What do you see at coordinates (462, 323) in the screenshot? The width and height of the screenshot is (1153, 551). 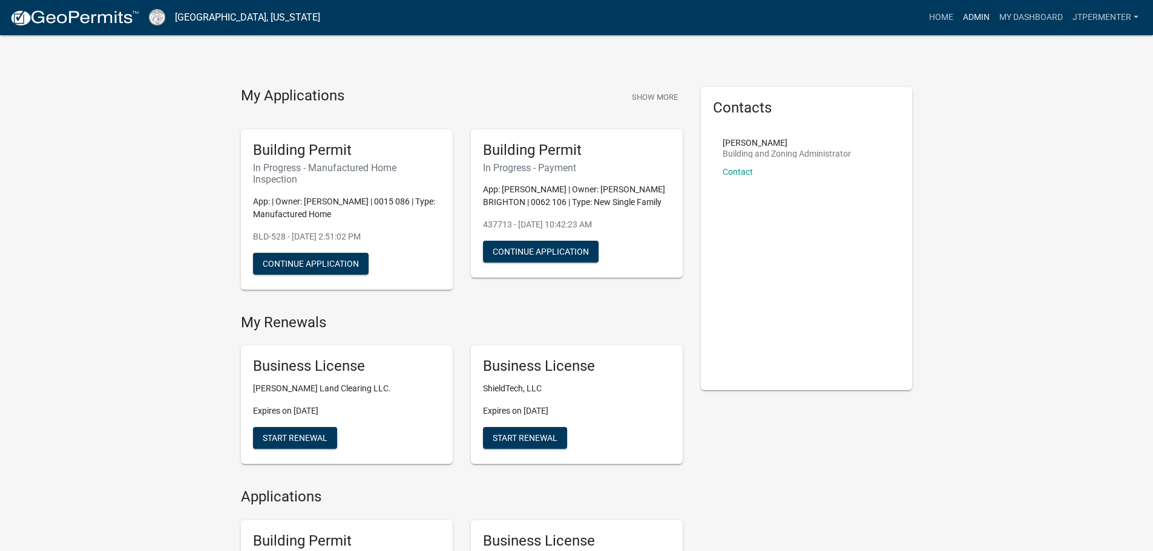 I see `h4: My Renewals` at bounding box center [462, 323].